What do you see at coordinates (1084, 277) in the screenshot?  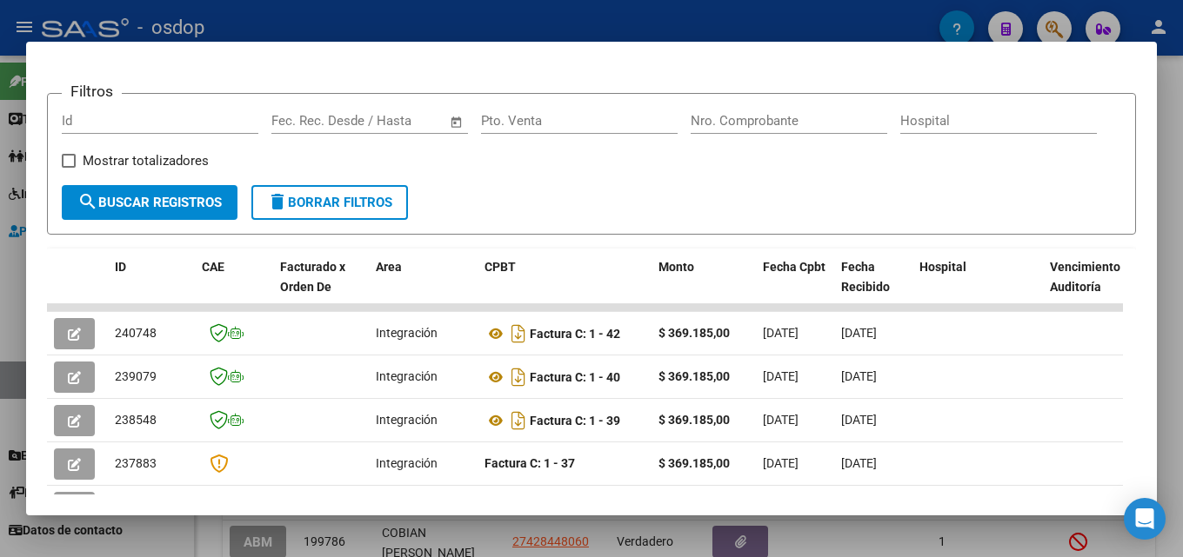 I see `span: Vencimiento Auditoría` at bounding box center [1084, 277].